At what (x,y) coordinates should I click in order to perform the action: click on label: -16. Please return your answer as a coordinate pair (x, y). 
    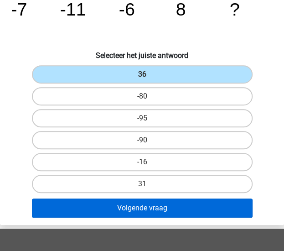
    Looking at the image, I should click on (142, 162).